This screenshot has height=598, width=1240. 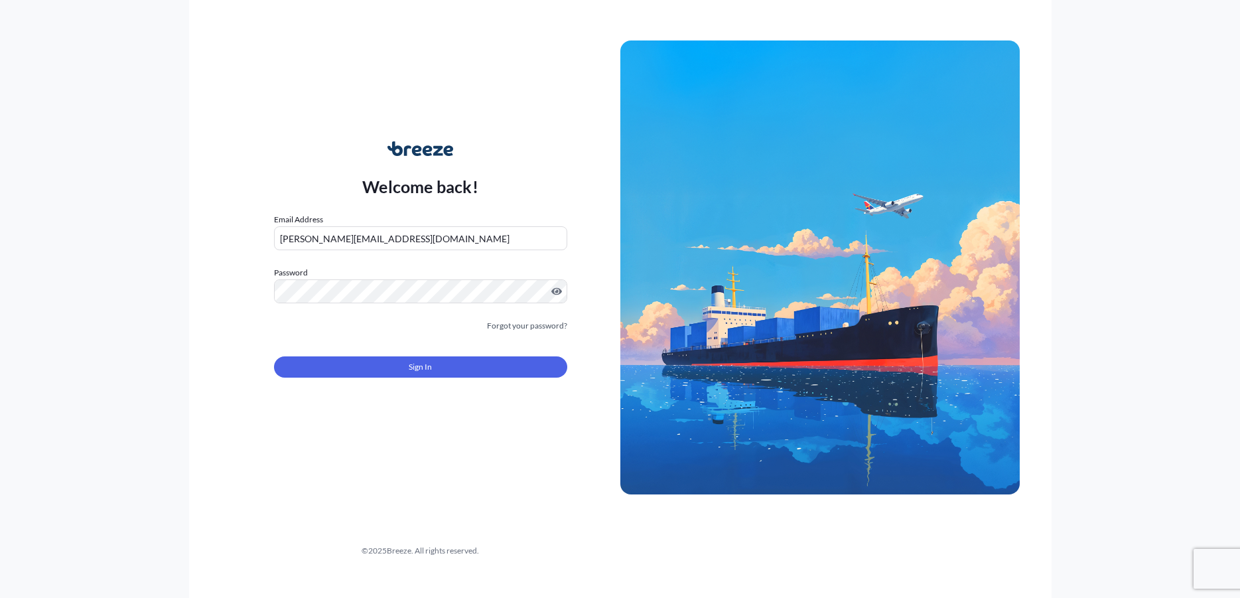 What do you see at coordinates (557, 291) in the screenshot?
I see `button: Show password` at bounding box center [557, 291].